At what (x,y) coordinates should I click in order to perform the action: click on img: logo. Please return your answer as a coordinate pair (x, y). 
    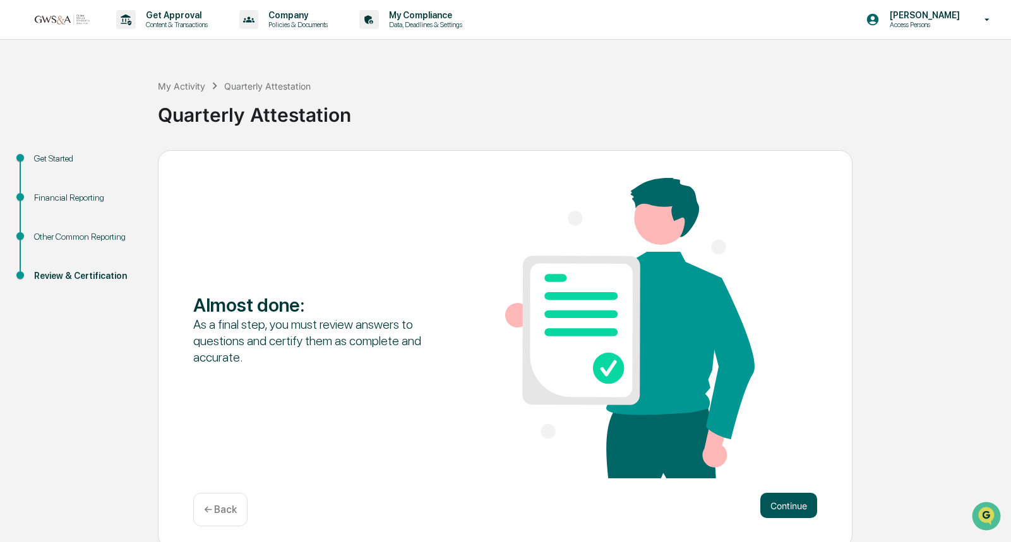
    Looking at the image, I should click on (61, 19).